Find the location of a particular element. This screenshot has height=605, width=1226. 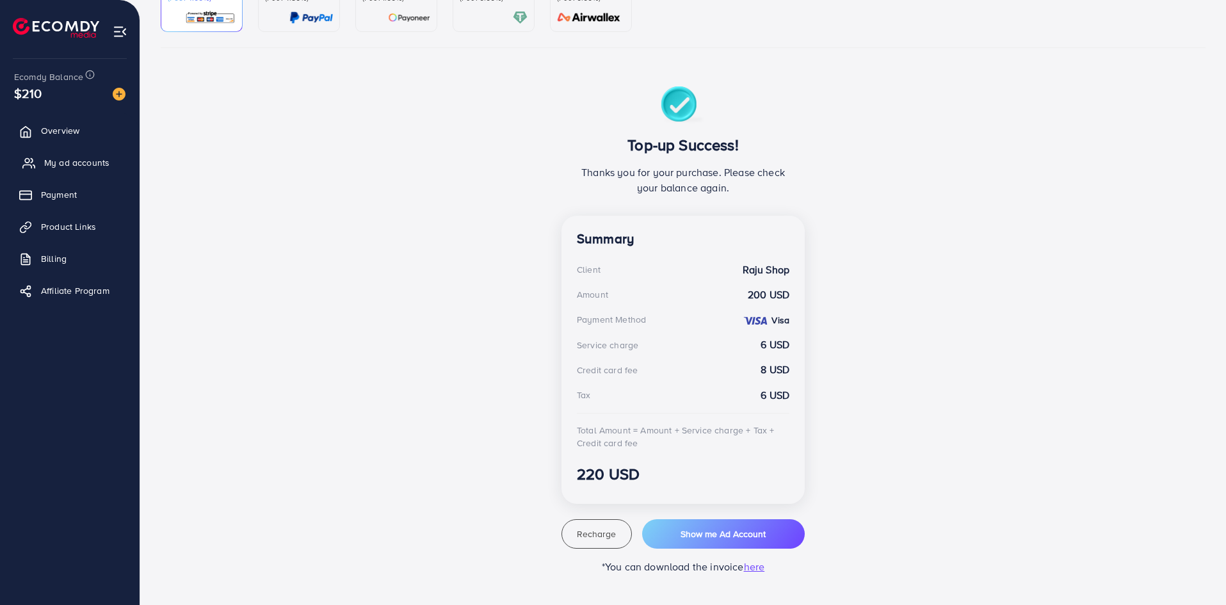

span: Payment is located at coordinates (59, 195).